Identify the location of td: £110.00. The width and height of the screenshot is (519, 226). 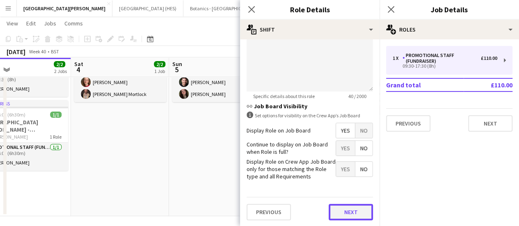
(488, 85).